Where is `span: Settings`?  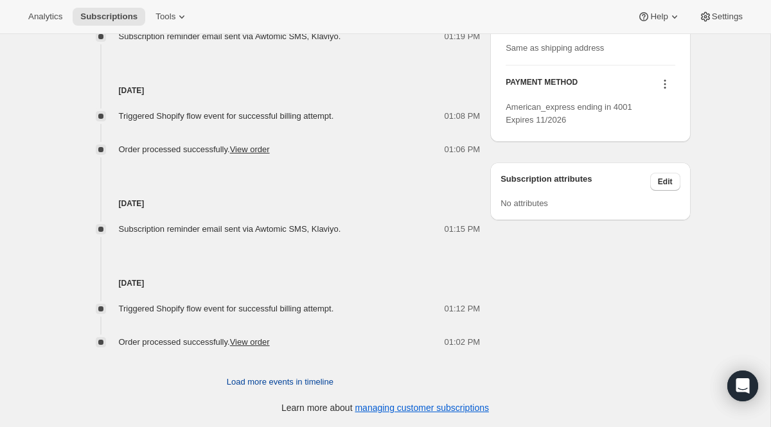
span: Settings is located at coordinates (727, 17).